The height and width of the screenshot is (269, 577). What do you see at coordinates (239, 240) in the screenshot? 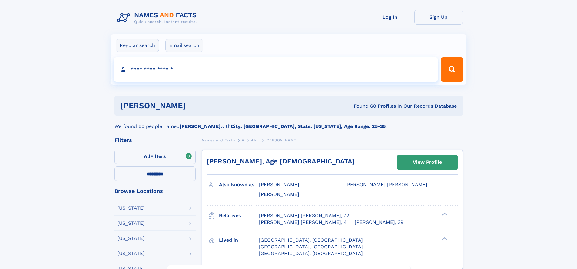
I see `h3: Lived in` at bounding box center [239, 240].